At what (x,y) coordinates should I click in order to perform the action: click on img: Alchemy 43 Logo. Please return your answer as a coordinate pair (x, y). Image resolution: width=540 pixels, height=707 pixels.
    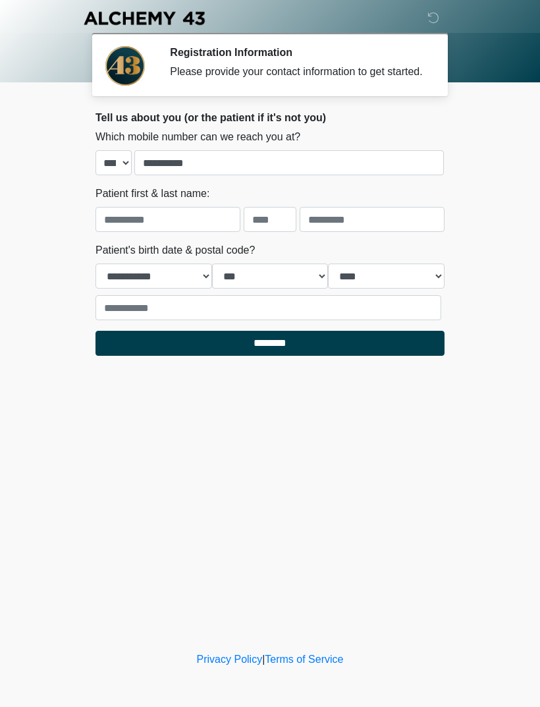
    Looking at the image, I should click on (144, 18).